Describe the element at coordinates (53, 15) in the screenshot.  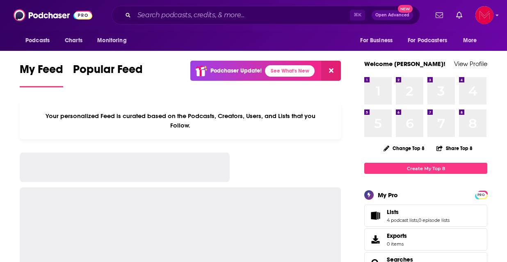
I see `a: Podchaser - Follow, Share and Rate Podcasts` at that location.